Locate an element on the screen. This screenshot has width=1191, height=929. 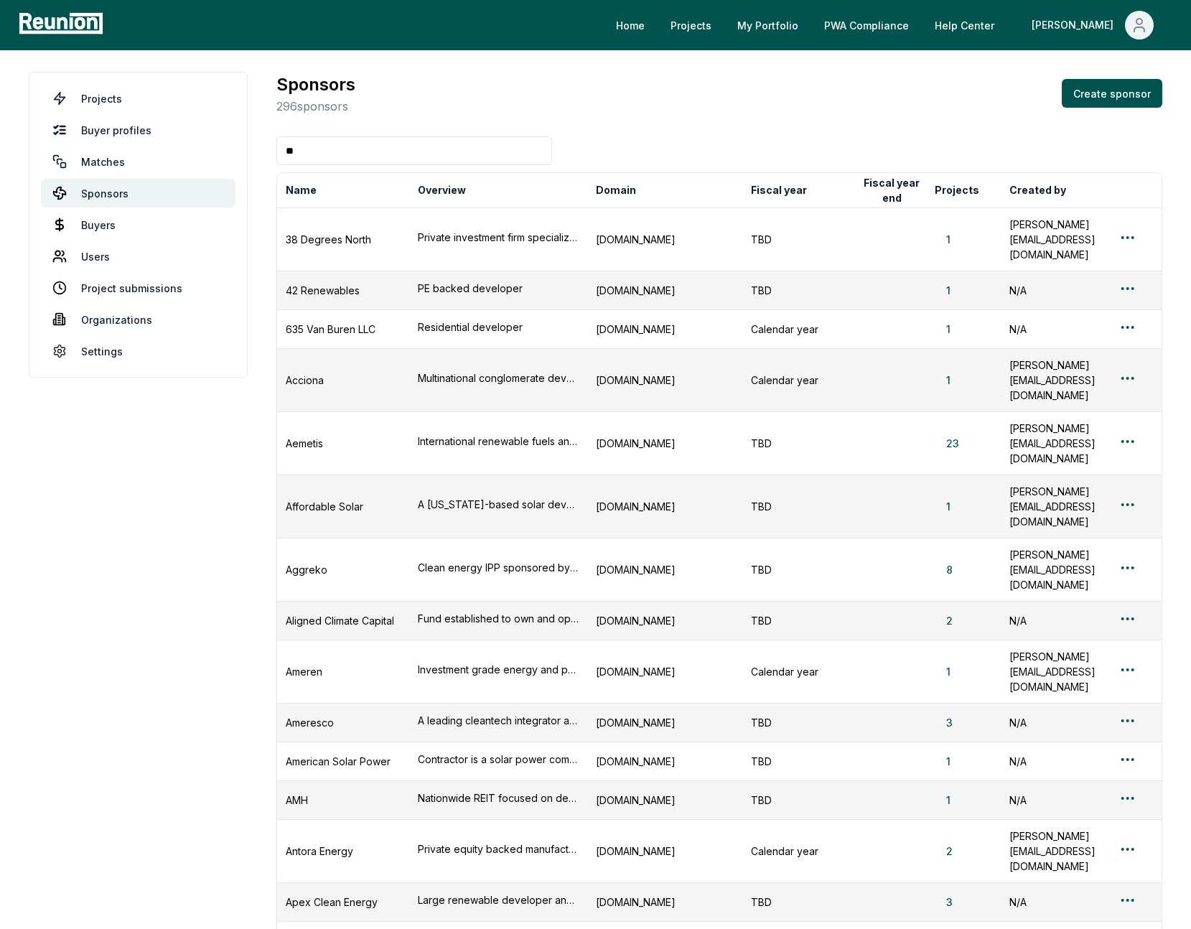
button: Name is located at coordinates (301, 190).